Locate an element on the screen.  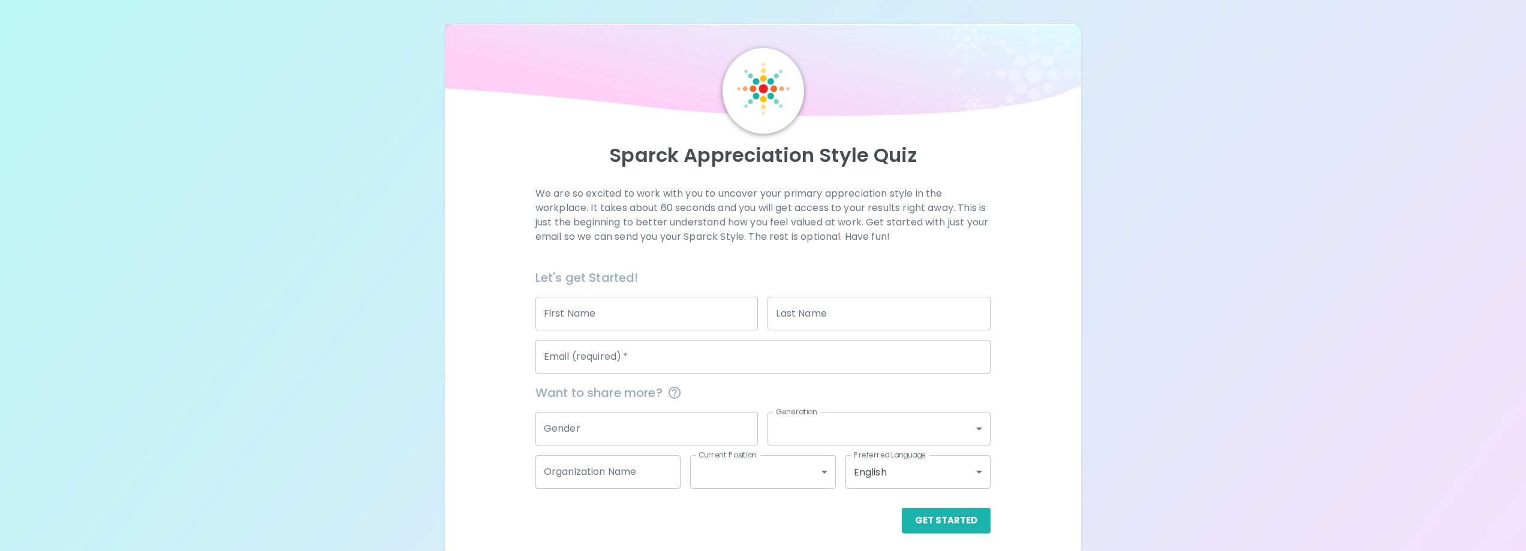
label: Preferred Language is located at coordinates (890, 455).